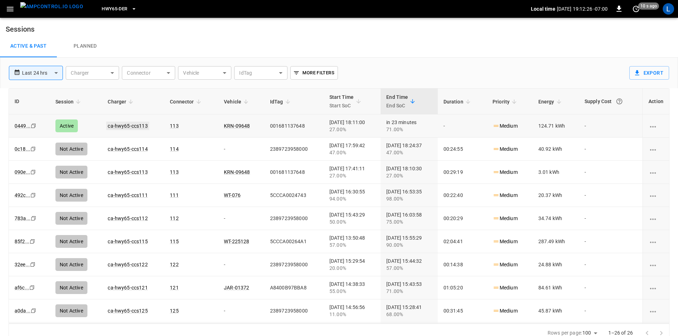 The width and height of the screenshot is (678, 336). I want to click on td: A8400B97BBA8, so click(294, 288).